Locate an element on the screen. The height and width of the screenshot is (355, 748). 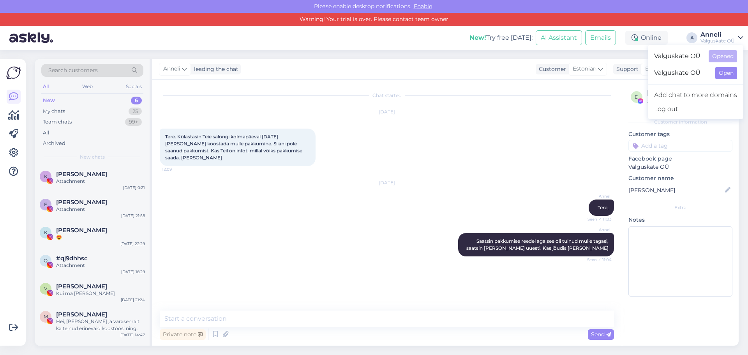
span: q is located at coordinates (46, 260).